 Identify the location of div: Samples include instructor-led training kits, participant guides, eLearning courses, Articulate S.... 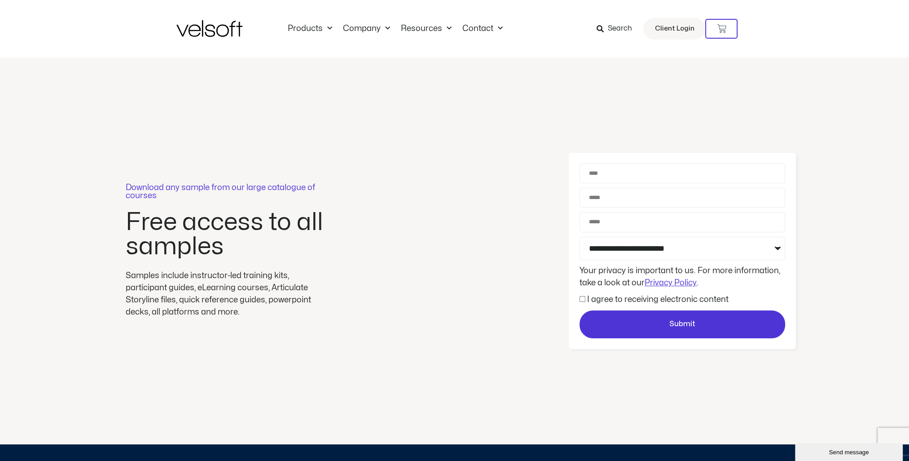
(227, 294).